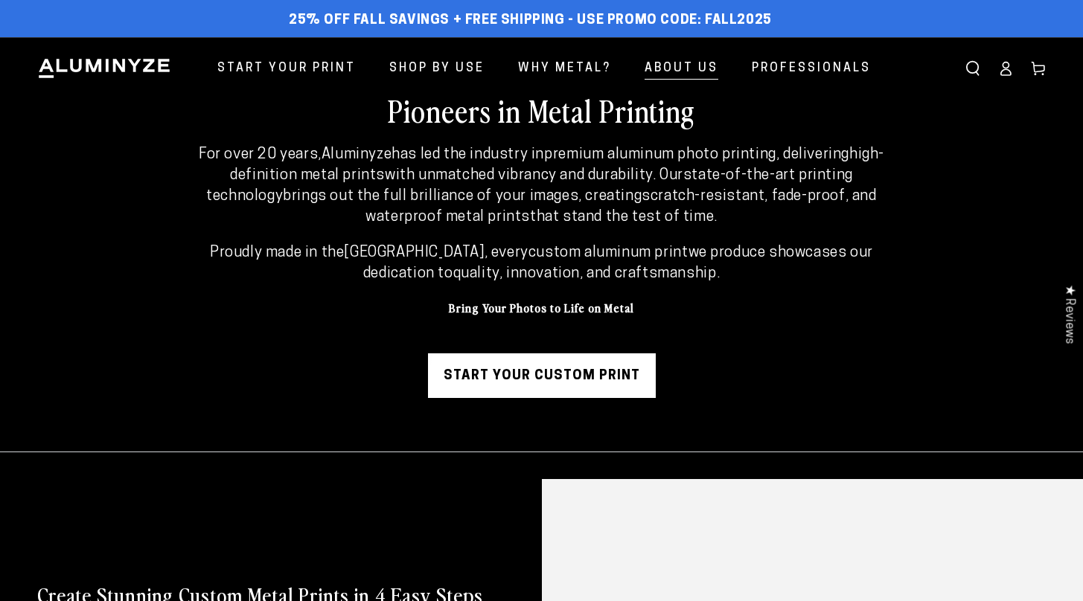  I want to click on a: Start Your Print, so click(286, 68).